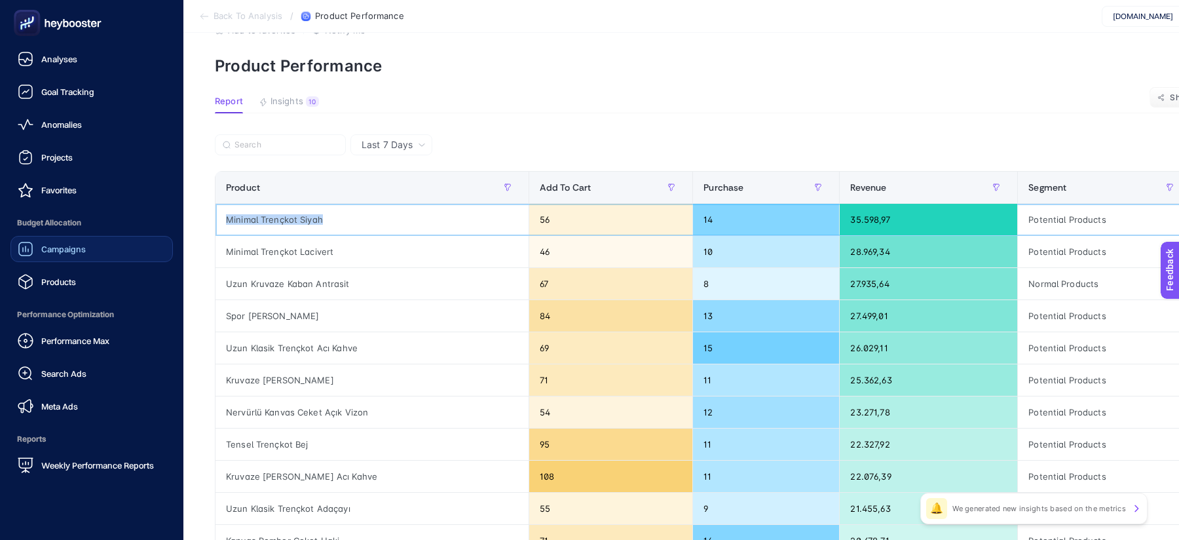 The height and width of the screenshot is (540, 1179). Describe the element at coordinates (1039, 508) in the screenshot. I see `p: We generated new insights based on the metrics` at that location.